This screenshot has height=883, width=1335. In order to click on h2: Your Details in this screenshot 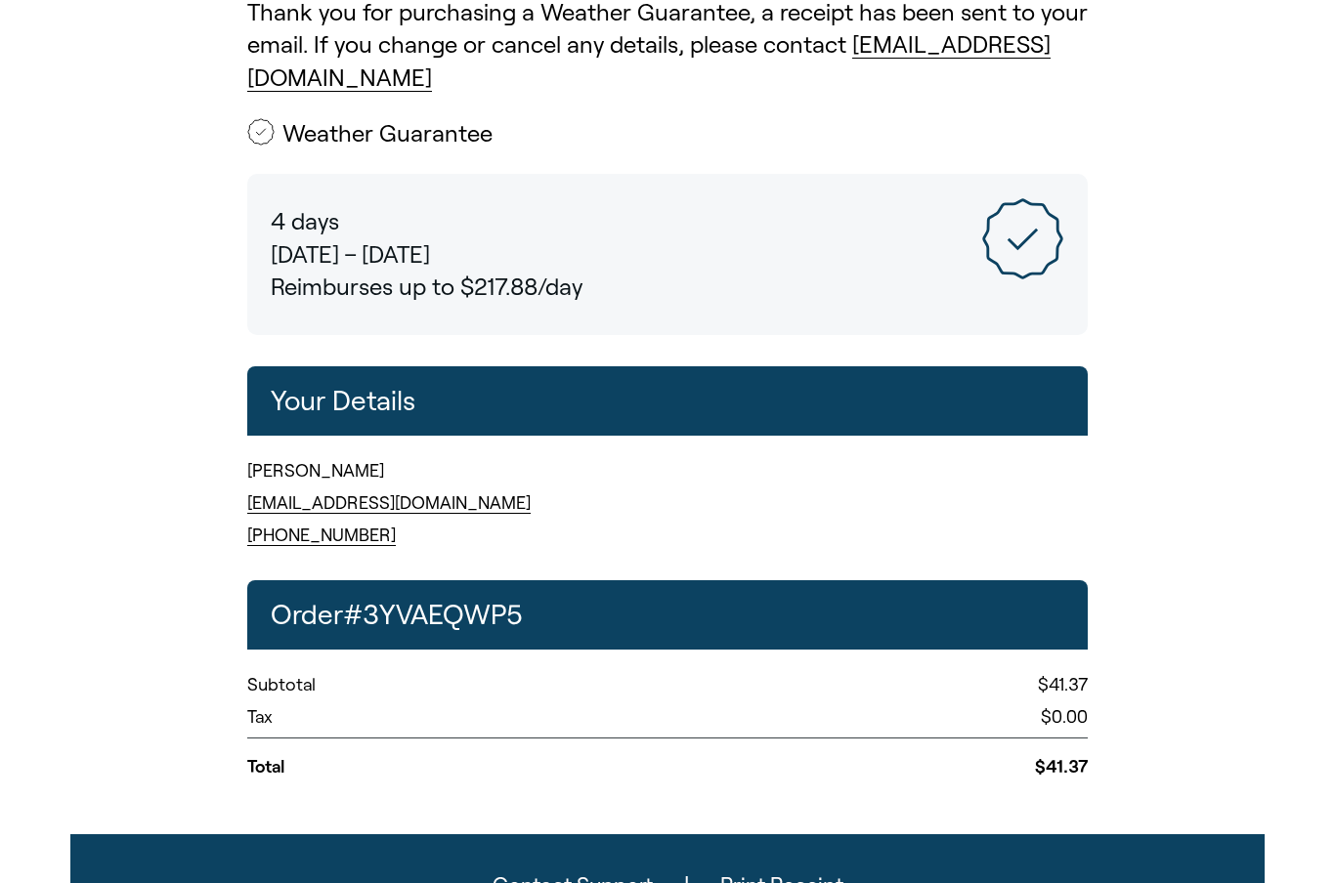, I will do `click(667, 401)`.